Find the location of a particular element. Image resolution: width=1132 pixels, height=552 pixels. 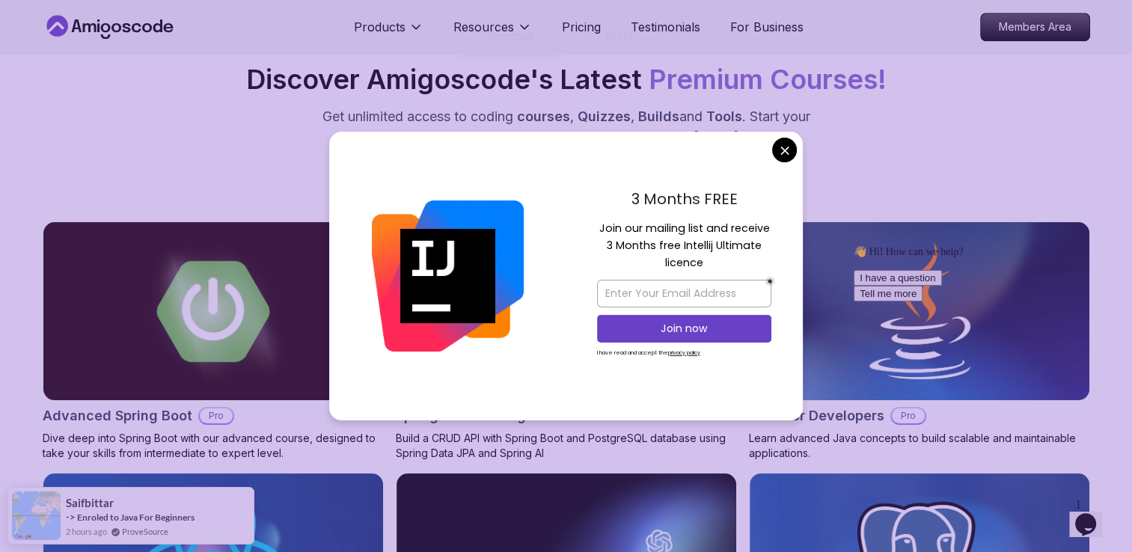

div: 👋 Hi! How can we help?I have a questionTell me more is located at coordinates (141, 34).